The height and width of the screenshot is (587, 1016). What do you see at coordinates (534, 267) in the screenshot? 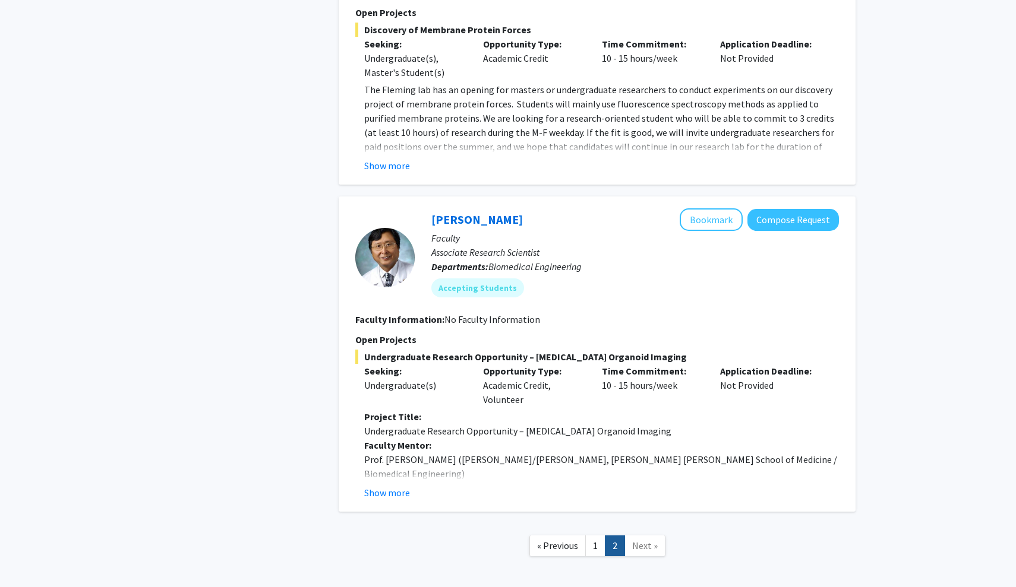
I see `span: Biomedical Engineering` at bounding box center [534, 267].